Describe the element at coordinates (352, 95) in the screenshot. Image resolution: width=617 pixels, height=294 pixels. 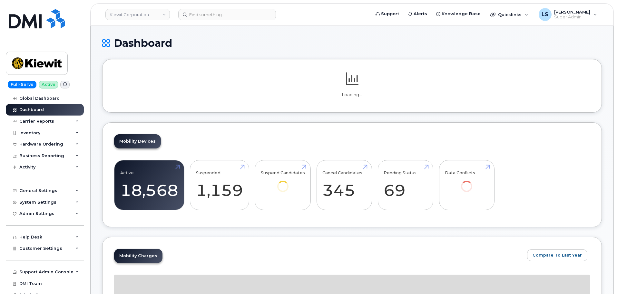
I see `p: Loading...` at that location.